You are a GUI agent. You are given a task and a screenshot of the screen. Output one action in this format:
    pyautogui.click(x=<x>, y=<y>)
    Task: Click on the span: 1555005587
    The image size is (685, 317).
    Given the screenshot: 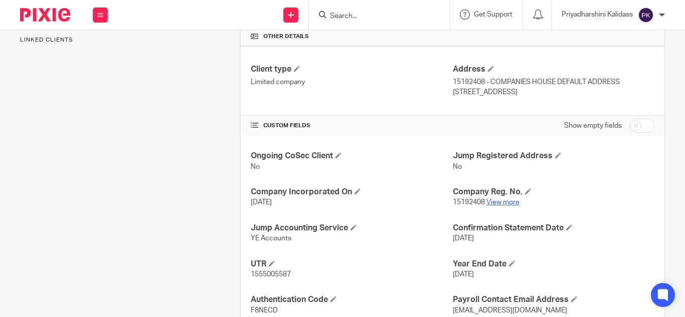 What is the action you would take?
    pyautogui.click(x=271, y=275)
    